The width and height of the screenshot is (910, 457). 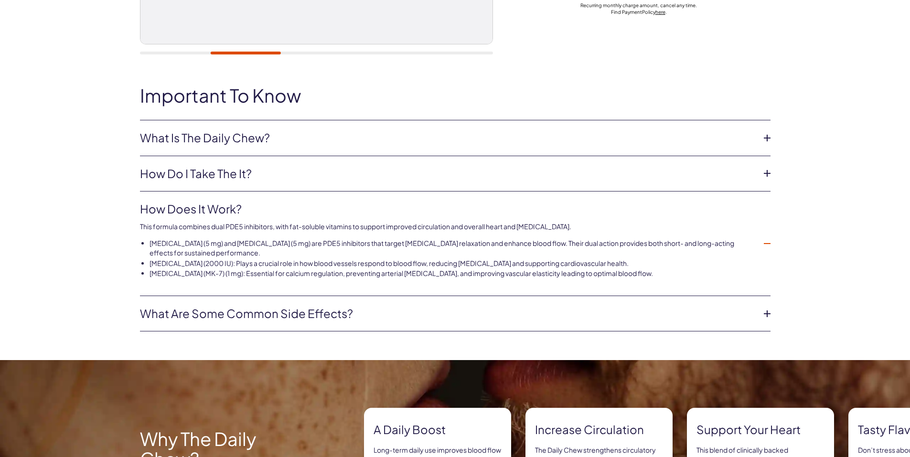 I want to click on a: What are some common side effects?, so click(x=447, y=314).